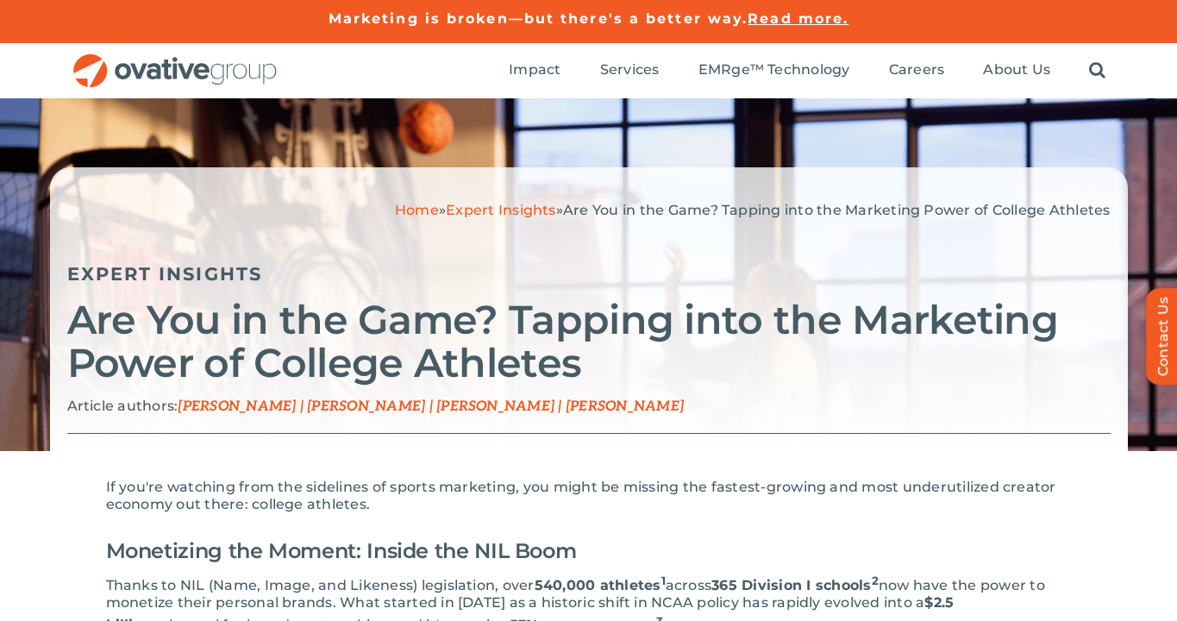  Describe the element at coordinates (416, 210) in the screenshot. I see `a: Home` at that location.